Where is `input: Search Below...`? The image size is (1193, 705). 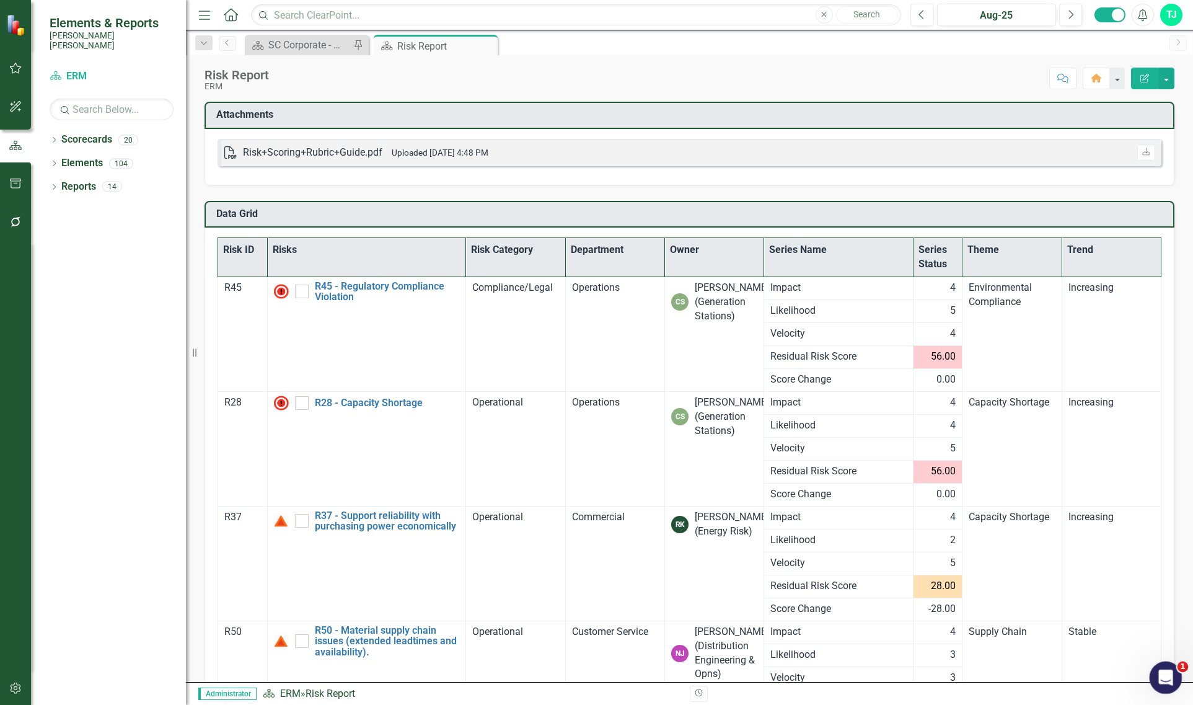
input: Search Below... is located at coordinates (112, 109).